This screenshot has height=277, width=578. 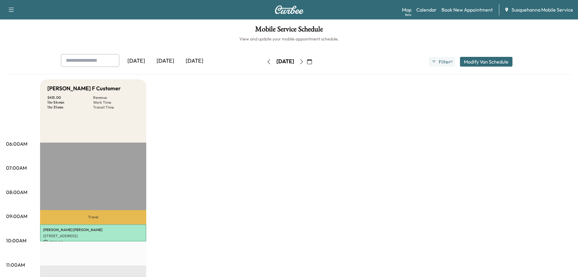 What do you see at coordinates (427, 10) in the screenshot?
I see `a: Calendar` at bounding box center [427, 10].